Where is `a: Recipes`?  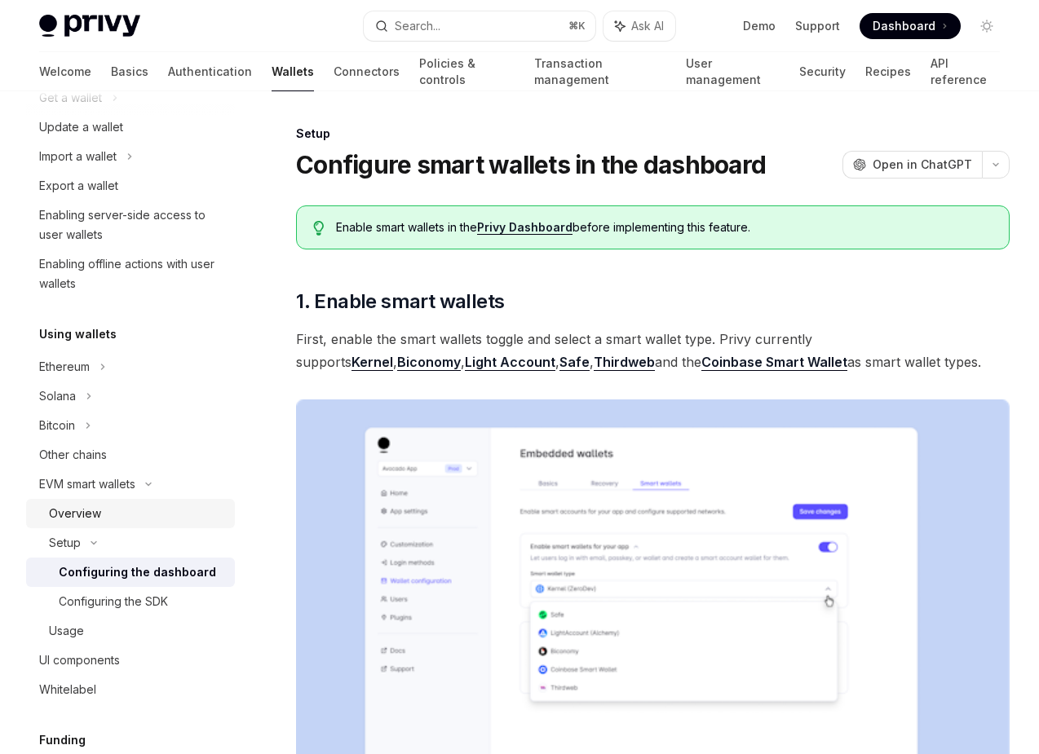 a: Recipes is located at coordinates (888, 72).